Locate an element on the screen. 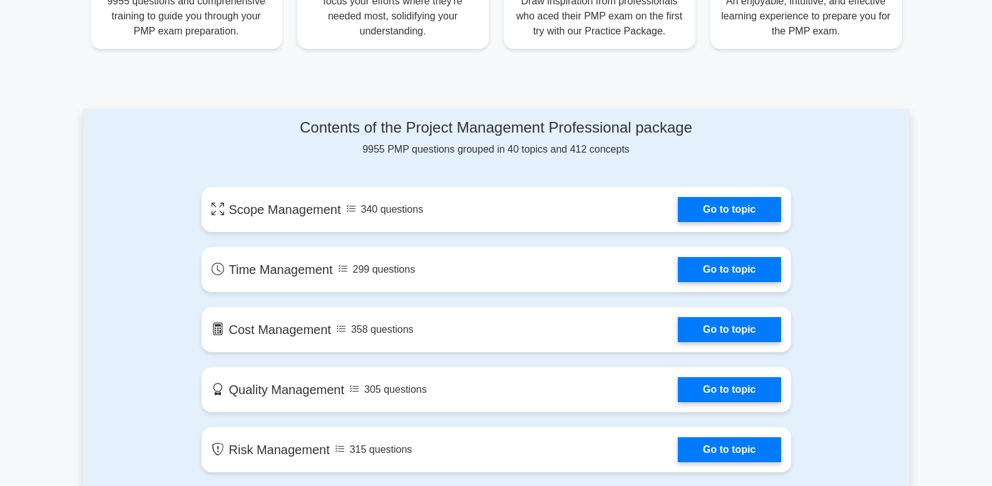 This screenshot has height=486, width=992. h4: Contents of the Project Management Professional package is located at coordinates (496, 128).